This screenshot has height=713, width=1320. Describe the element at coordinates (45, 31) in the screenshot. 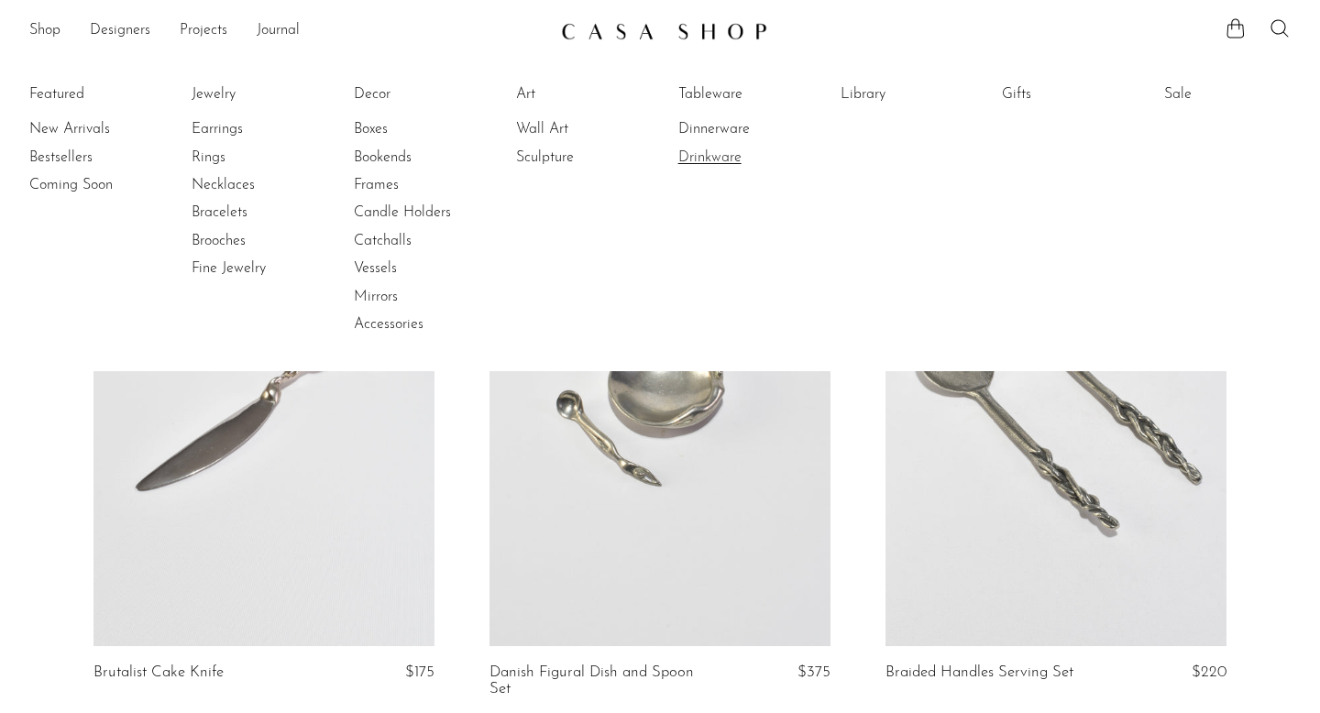

I see `a: Shop` at that location.